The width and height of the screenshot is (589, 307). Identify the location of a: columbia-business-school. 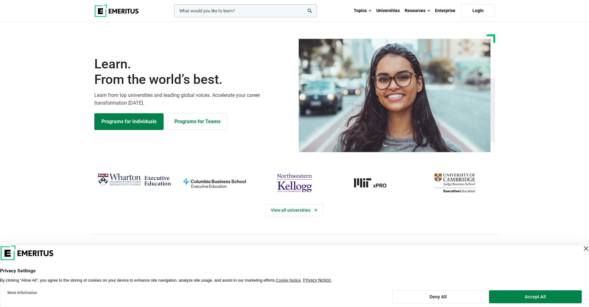
(214, 183).